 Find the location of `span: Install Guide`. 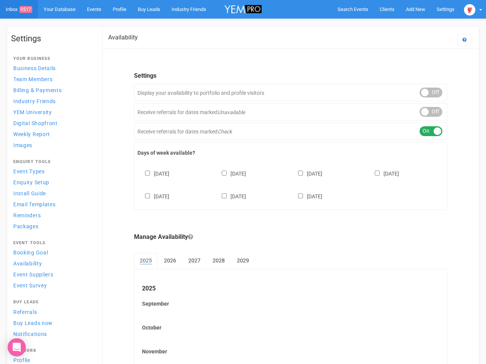

span: Install Guide is located at coordinates (30, 193).